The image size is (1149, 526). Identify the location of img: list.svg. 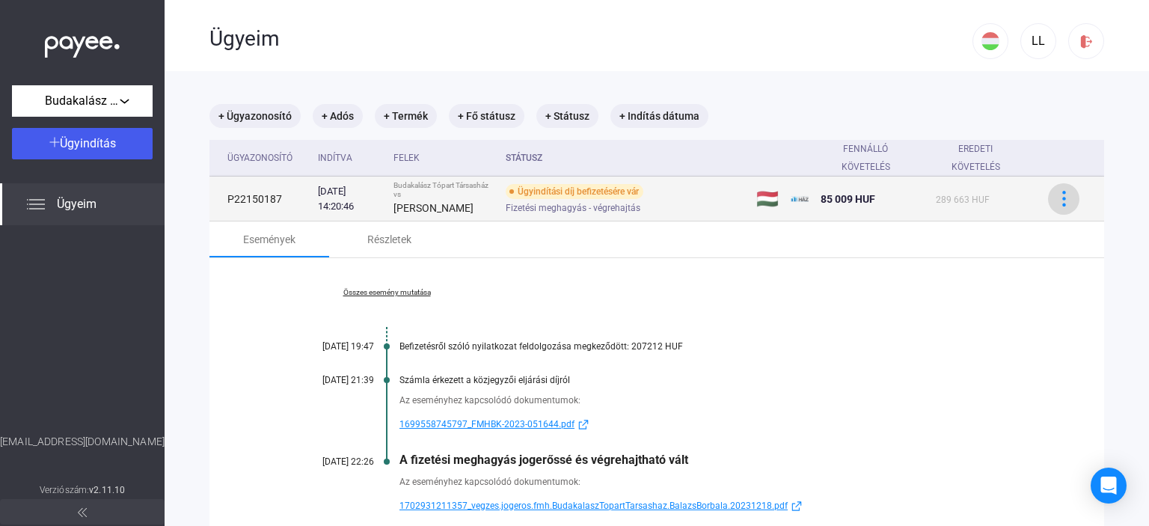
(36, 204).